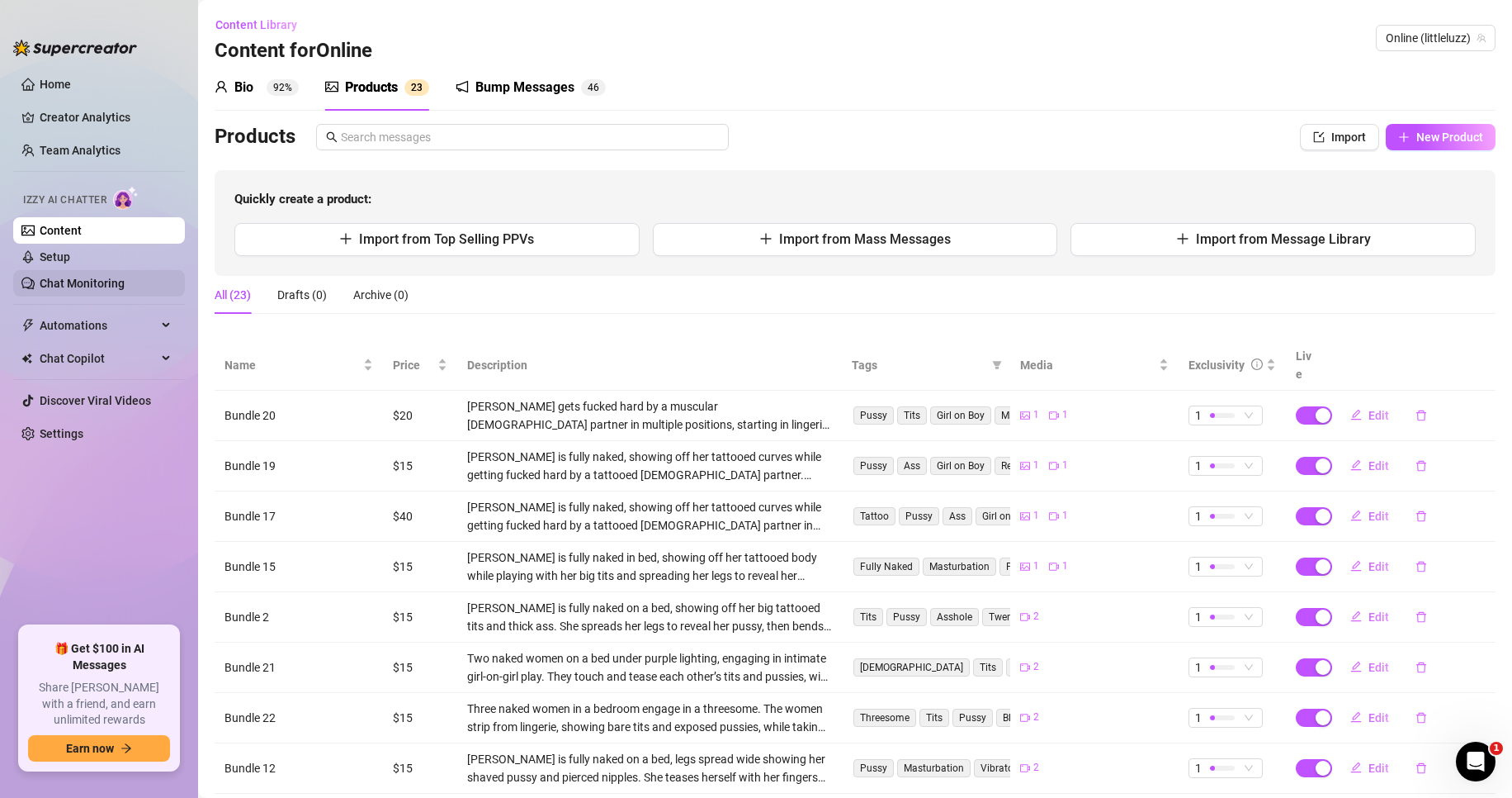 The height and width of the screenshot is (798, 1512). Describe the element at coordinates (127, 748) in the screenshot. I see `span: arrow-right` at that location.